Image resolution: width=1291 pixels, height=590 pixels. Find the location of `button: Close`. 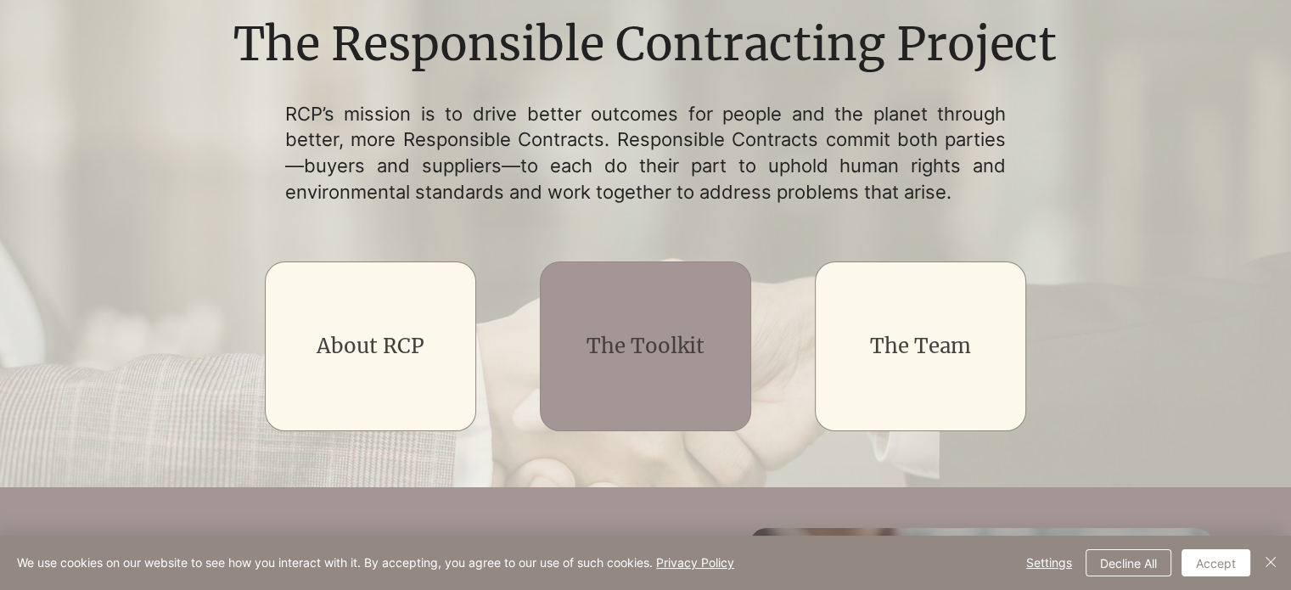

button: Close is located at coordinates (1270, 563).